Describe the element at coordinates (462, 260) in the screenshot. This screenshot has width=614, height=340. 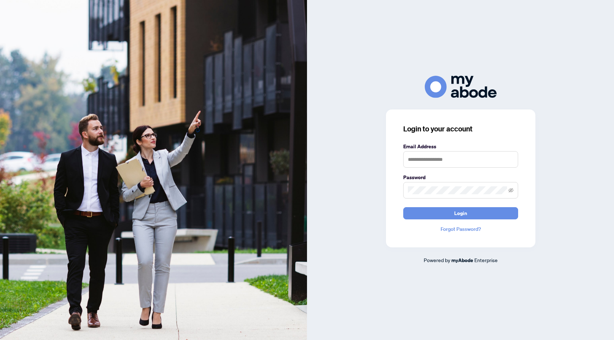
I see `a: myAbode` at that location.